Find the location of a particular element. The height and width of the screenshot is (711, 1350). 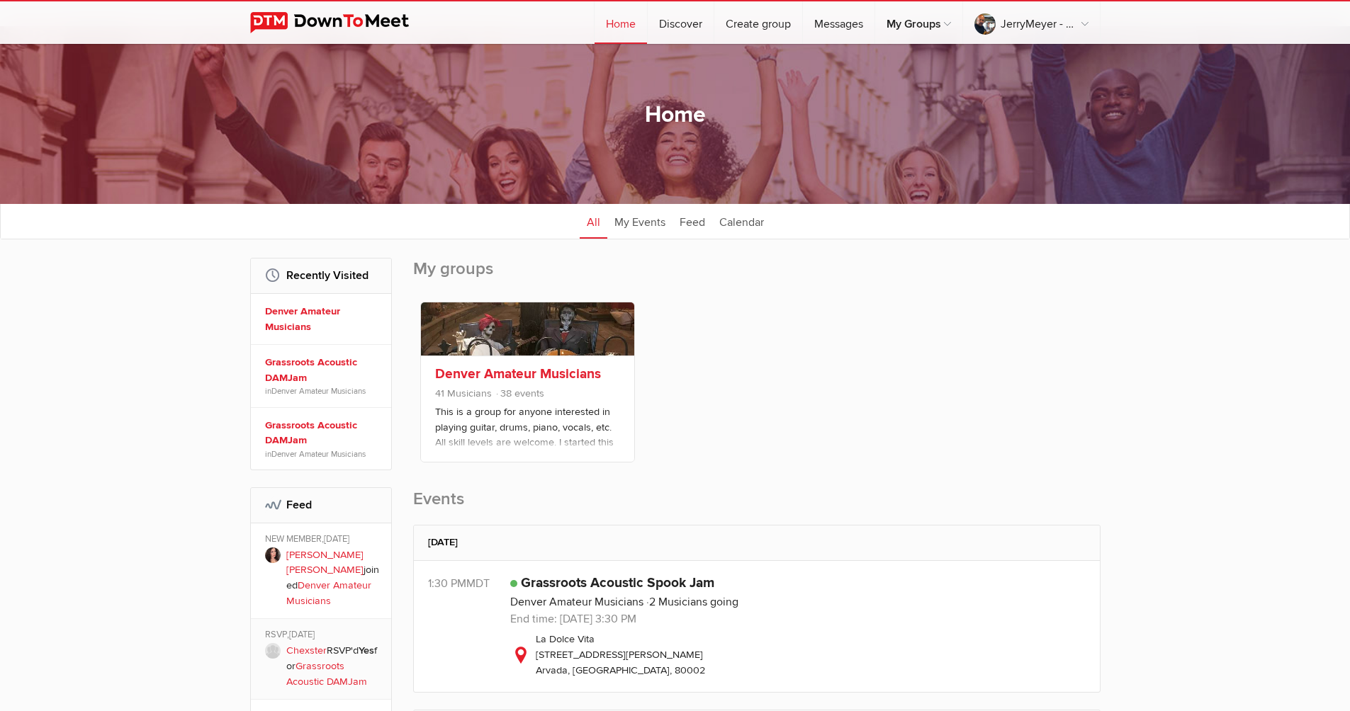

div: NEW MEMBER, is located at coordinates (323, 541).